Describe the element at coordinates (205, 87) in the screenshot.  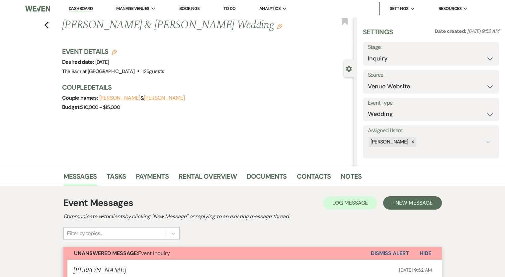
I see `h3: Couple Details` at that location.